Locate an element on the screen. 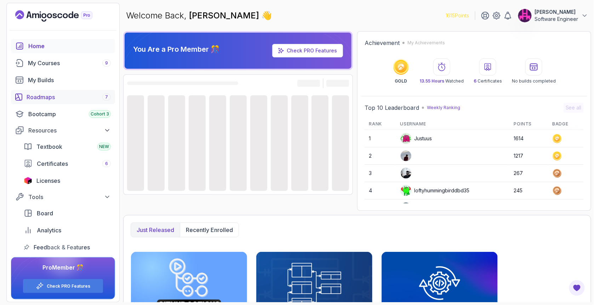 The height and width of the screenshot is (305, 594). div: Tools is located at coordinates (69, 197).